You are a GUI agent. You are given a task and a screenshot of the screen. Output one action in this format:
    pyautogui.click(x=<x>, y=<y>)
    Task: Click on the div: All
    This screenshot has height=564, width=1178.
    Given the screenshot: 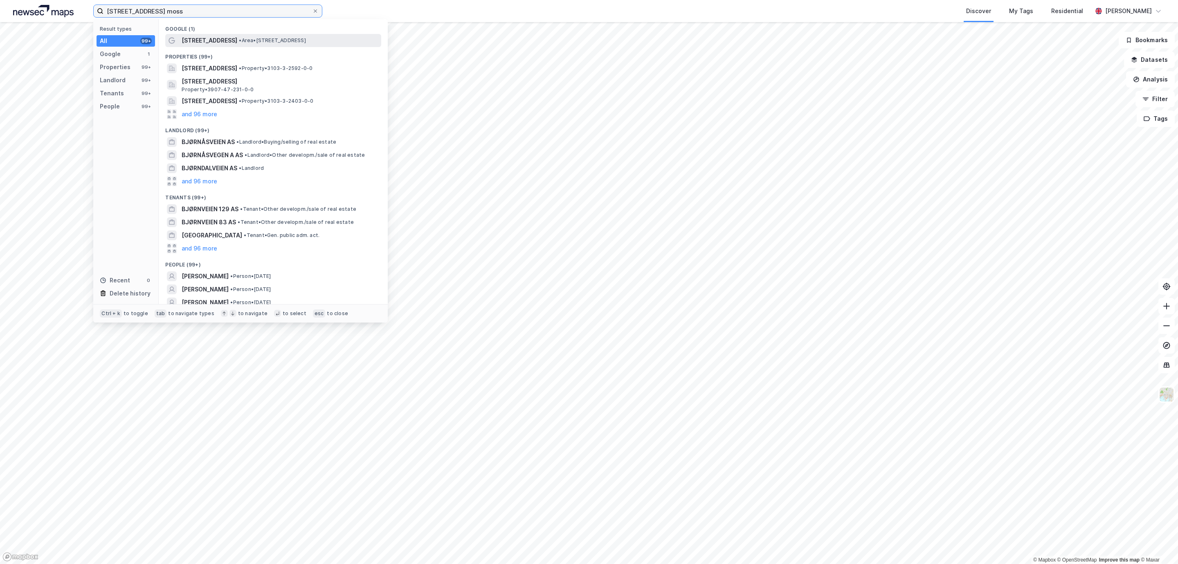 What is the action you would take?
    pyautogui.click(x=104, y=41)
    